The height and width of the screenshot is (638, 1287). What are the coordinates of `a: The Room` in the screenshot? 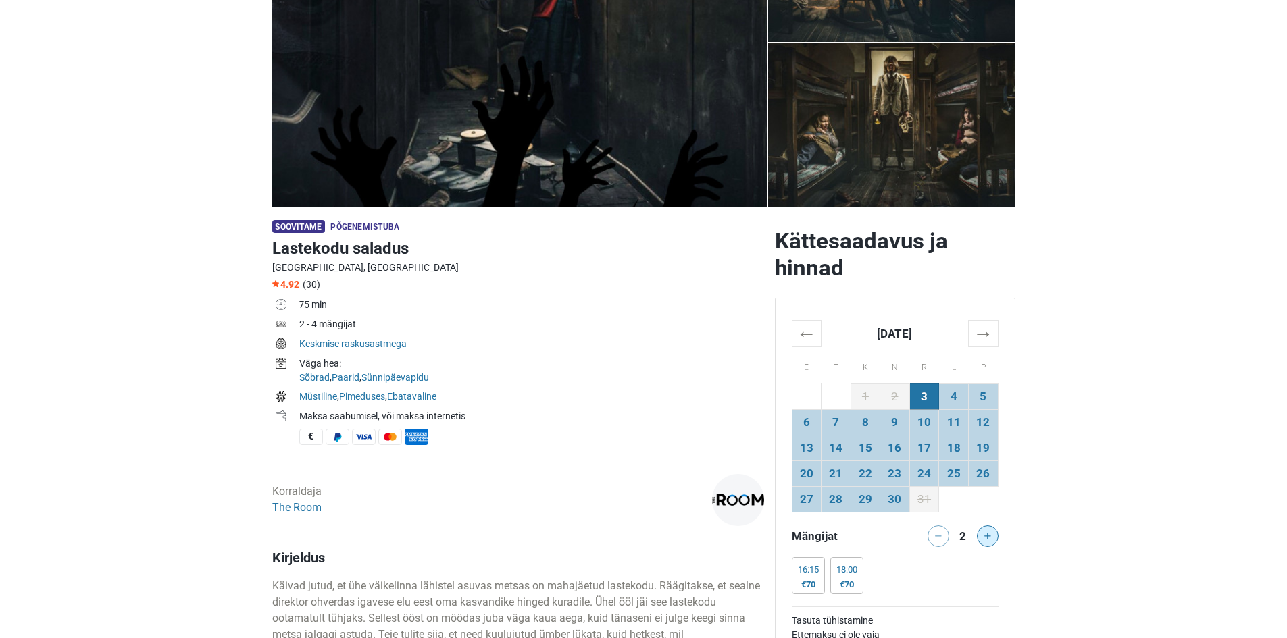 It's located at (297, 507).